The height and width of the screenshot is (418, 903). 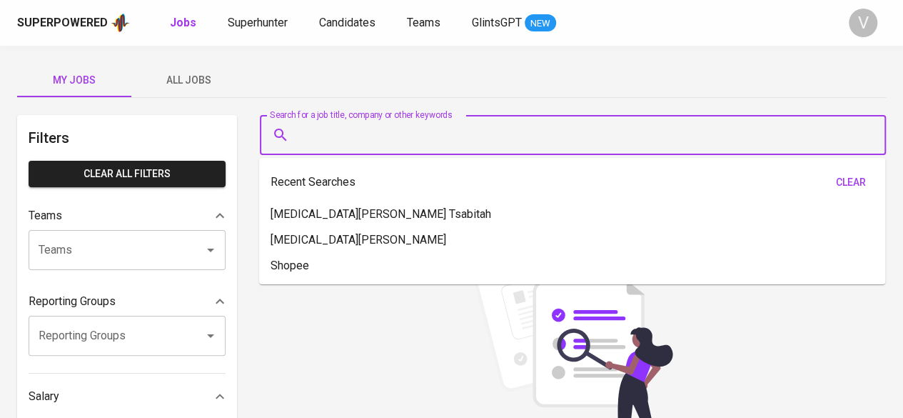 What do you see at coordinates (572, 182) in the screenshot?
I see `div: Recent Searches` at bounding box center [572, 182].